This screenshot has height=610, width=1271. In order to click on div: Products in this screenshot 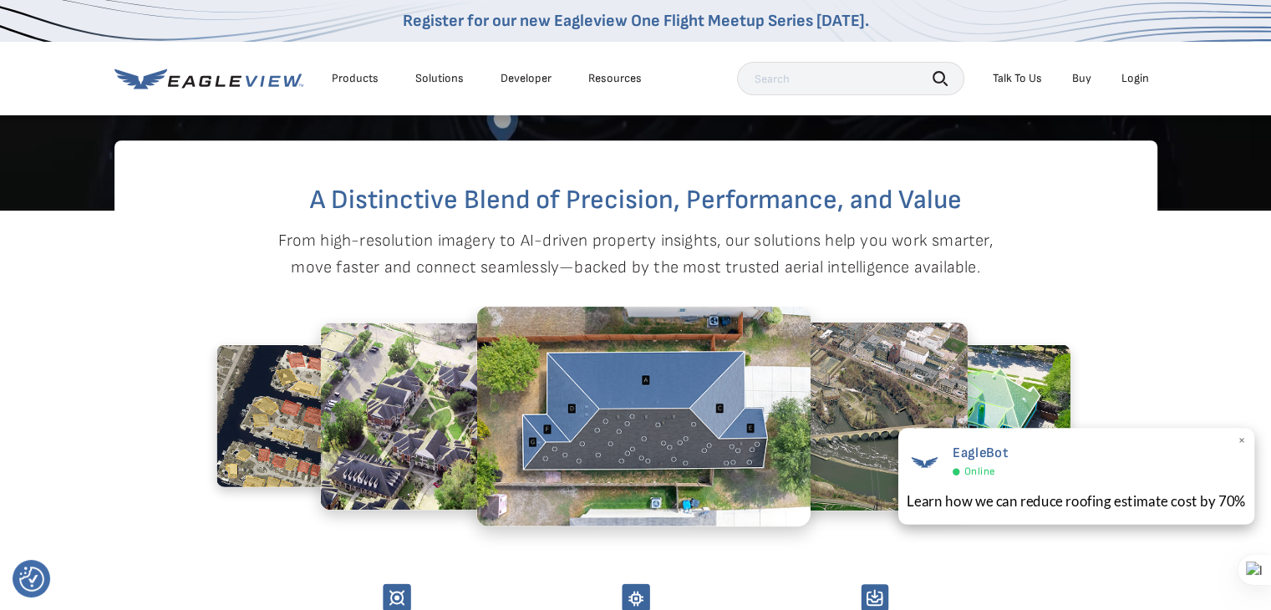, I will do `click(355, 79)`.